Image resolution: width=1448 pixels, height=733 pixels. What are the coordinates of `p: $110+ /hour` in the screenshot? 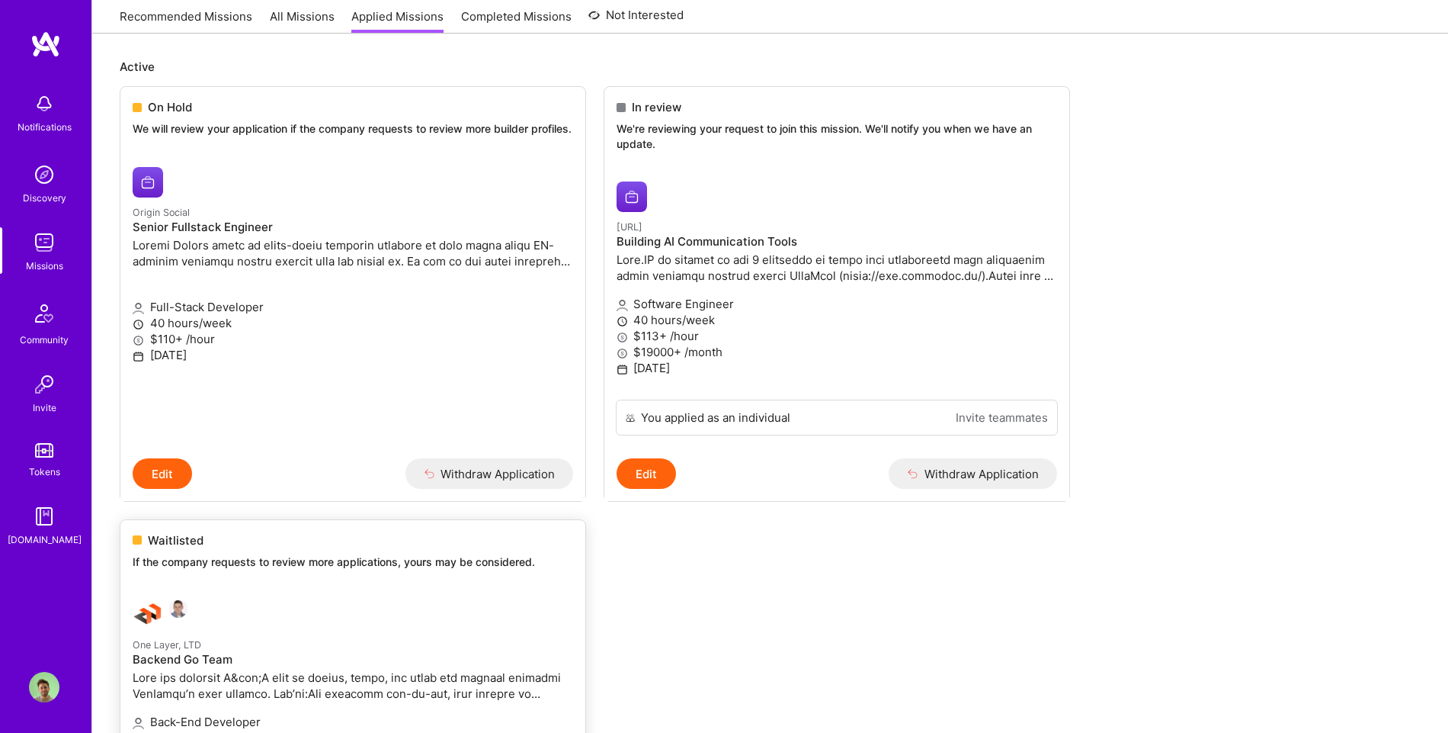 It's located at (353, 338).